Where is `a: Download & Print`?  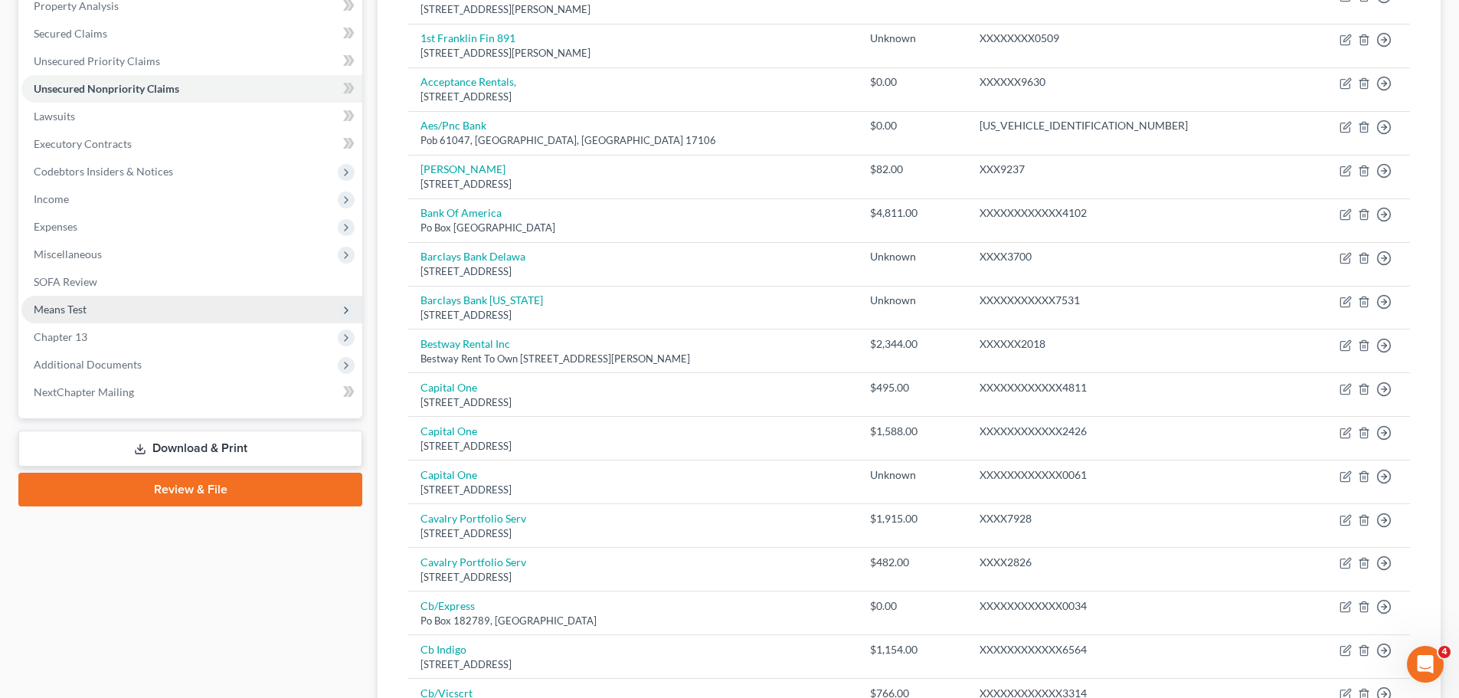
a: Download & Print is located at coordinates (190, 448).